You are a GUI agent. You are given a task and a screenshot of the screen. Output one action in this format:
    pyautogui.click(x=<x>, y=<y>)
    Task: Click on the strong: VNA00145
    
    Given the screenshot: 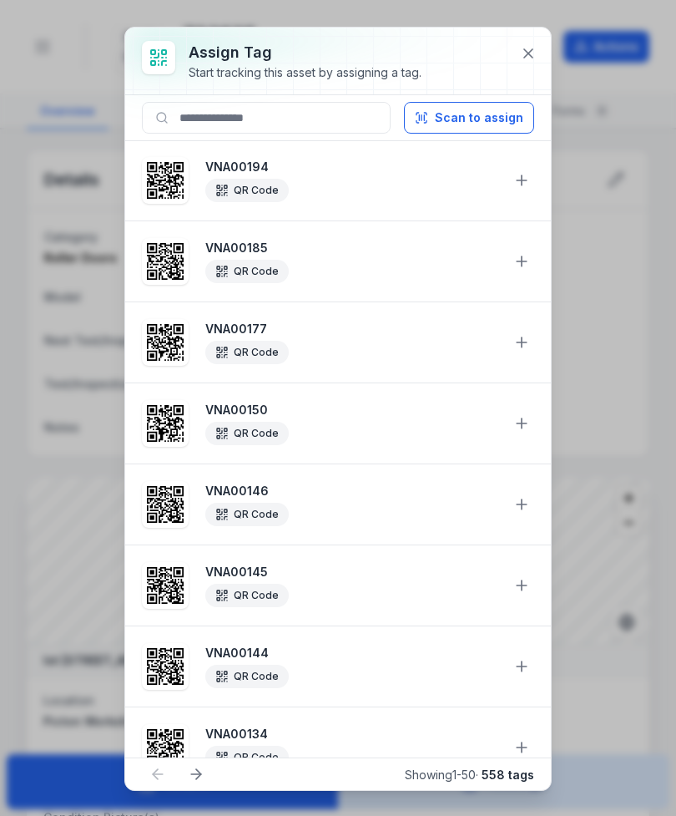 What is the action you would take?
    pyautogui.click(x=352, y=572)
    